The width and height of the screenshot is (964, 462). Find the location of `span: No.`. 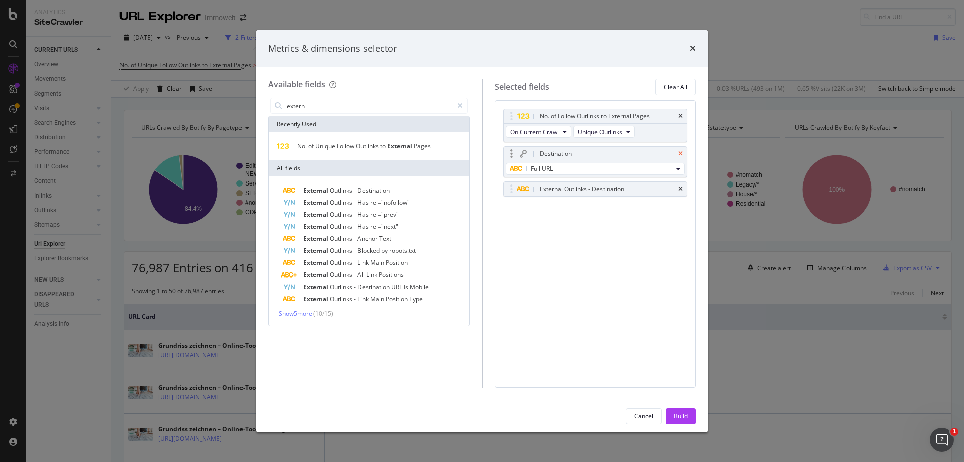

span: No. is located at coordinates (303, 146).